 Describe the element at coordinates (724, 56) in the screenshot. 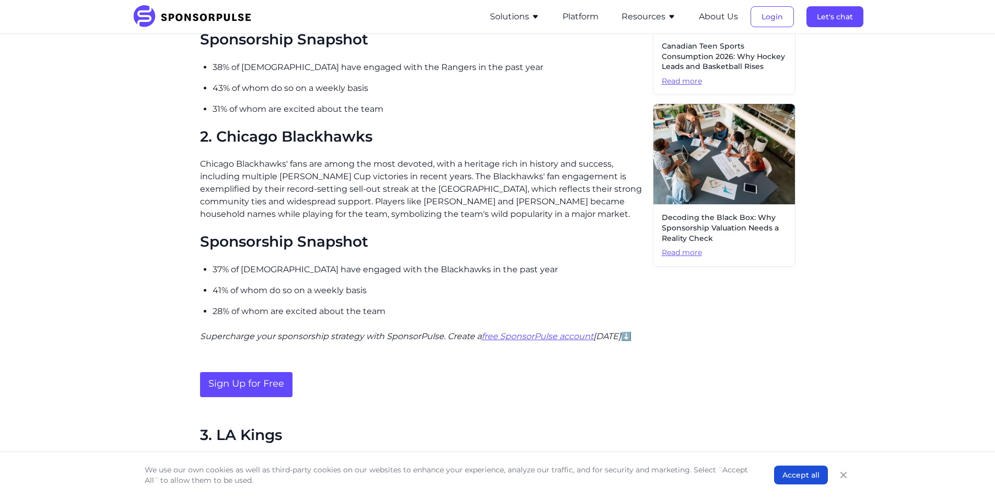

I see `span: Canadian Teen Sports Consumption 2026: Why Hockey Leads and Basketball Rises` at that location.